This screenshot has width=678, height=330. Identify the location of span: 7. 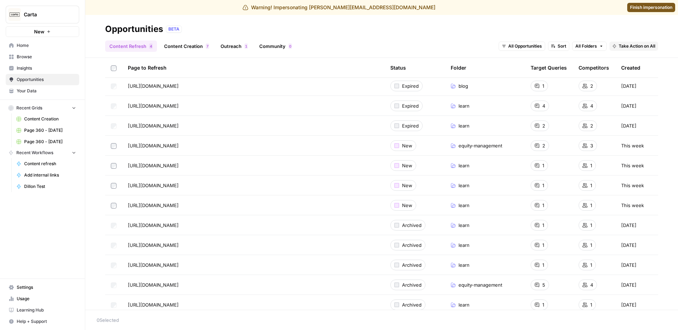
(208, 46).